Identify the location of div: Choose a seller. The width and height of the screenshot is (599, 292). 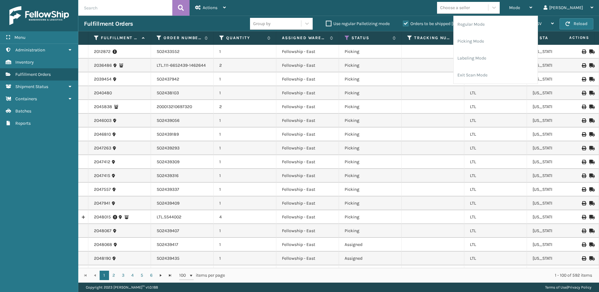
(455, 8).